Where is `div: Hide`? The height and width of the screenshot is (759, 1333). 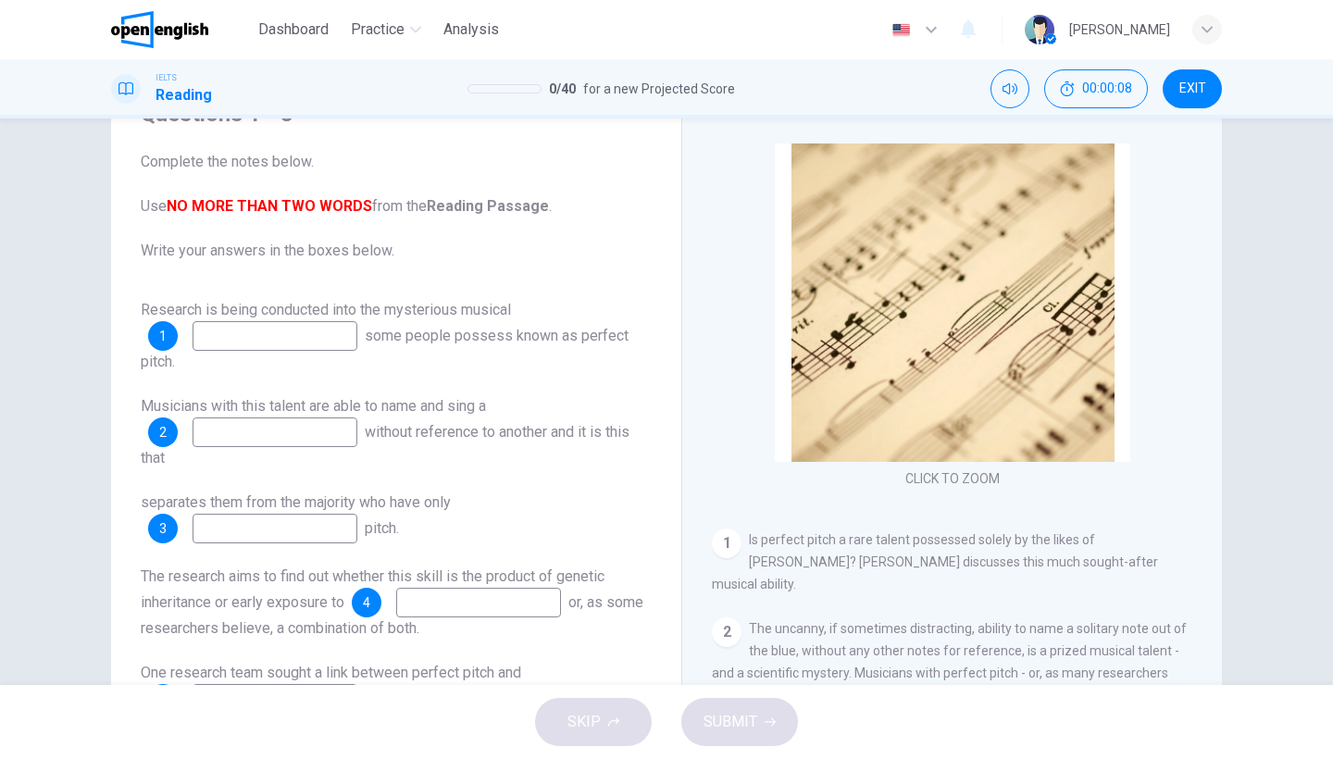 div: Hide is located at coordinates (1096, 89).